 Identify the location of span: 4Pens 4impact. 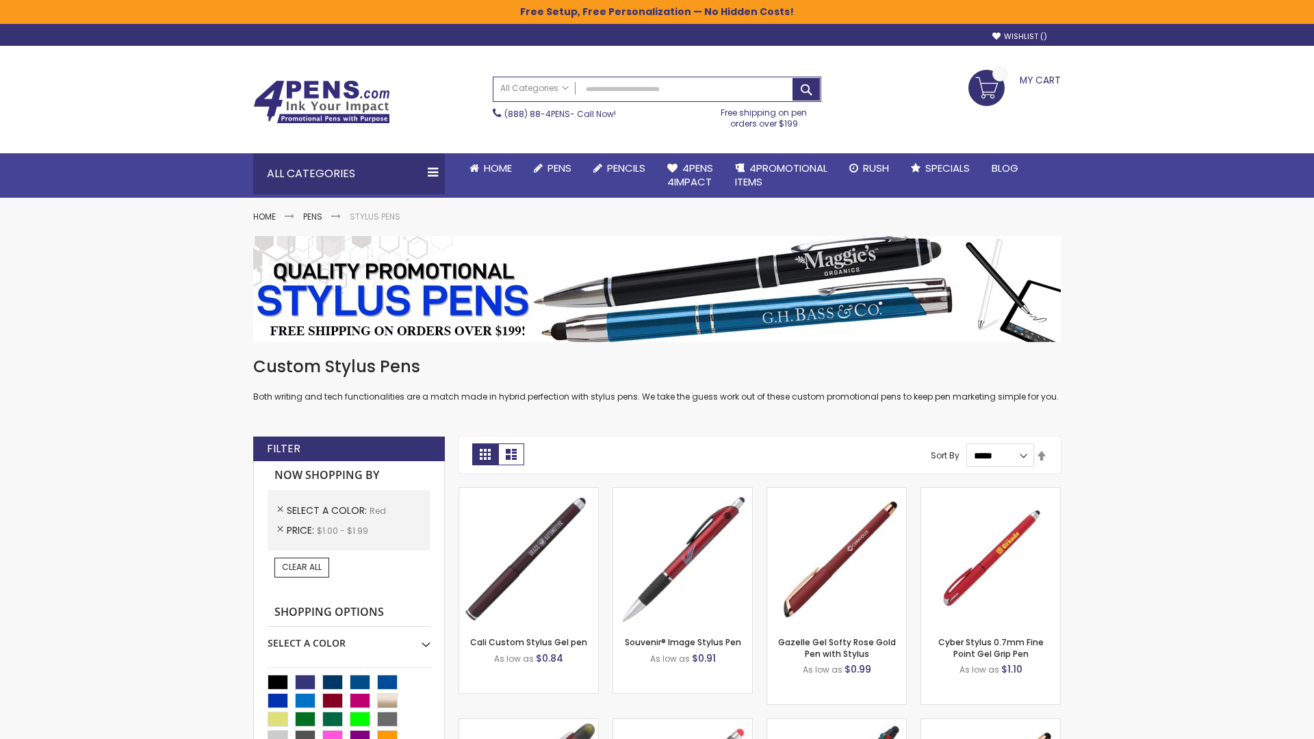
(690, 174).